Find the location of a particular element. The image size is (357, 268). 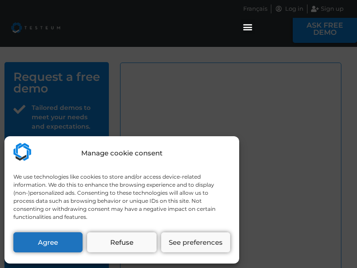

button: Refuse is located at coordinates (121, 242).